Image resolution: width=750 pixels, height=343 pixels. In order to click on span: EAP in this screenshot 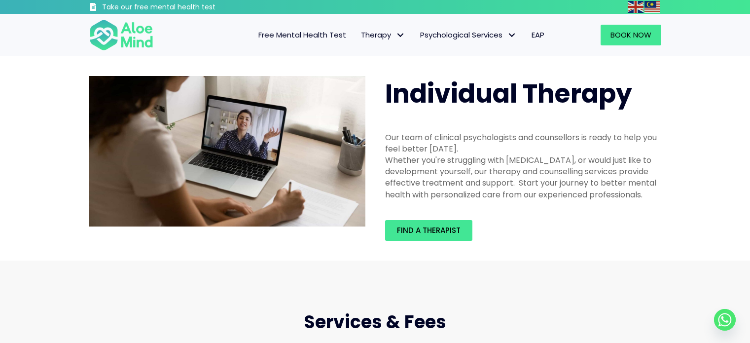, I will do `click(538, 34)`.